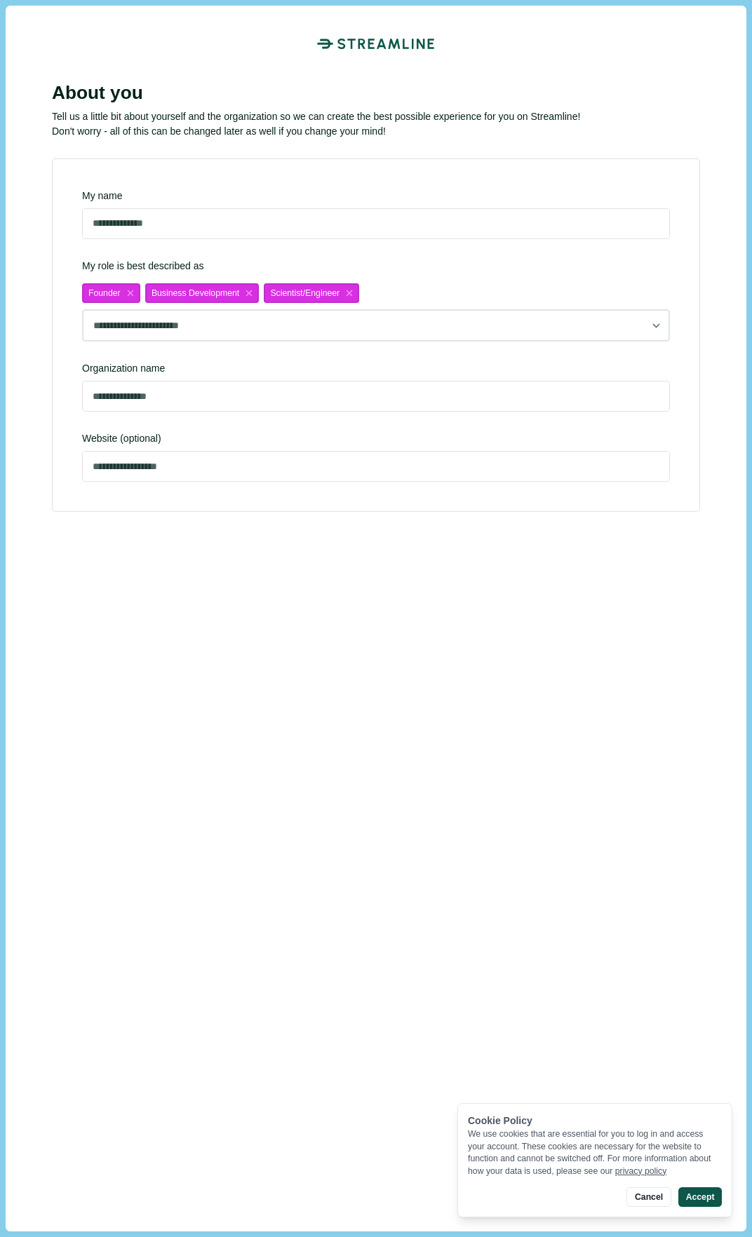 The width and height of the screenshot is (752, 1237). I want to click on div: My role is best described as, so click(376, 300).